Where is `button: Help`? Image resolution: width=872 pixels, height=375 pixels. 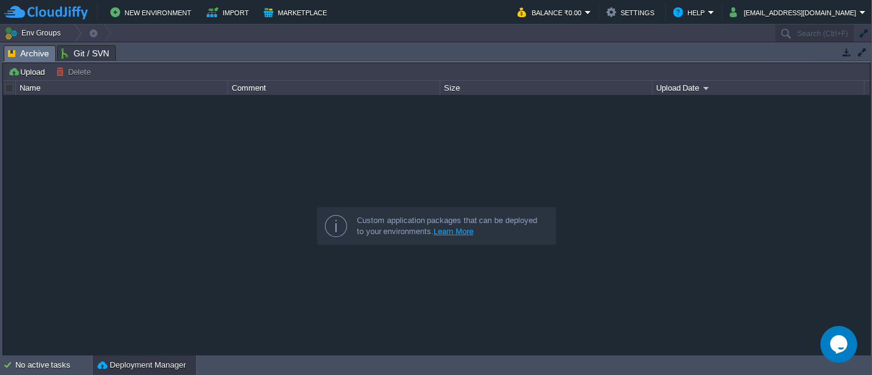 button: Help is located at coordinates (691, 12).